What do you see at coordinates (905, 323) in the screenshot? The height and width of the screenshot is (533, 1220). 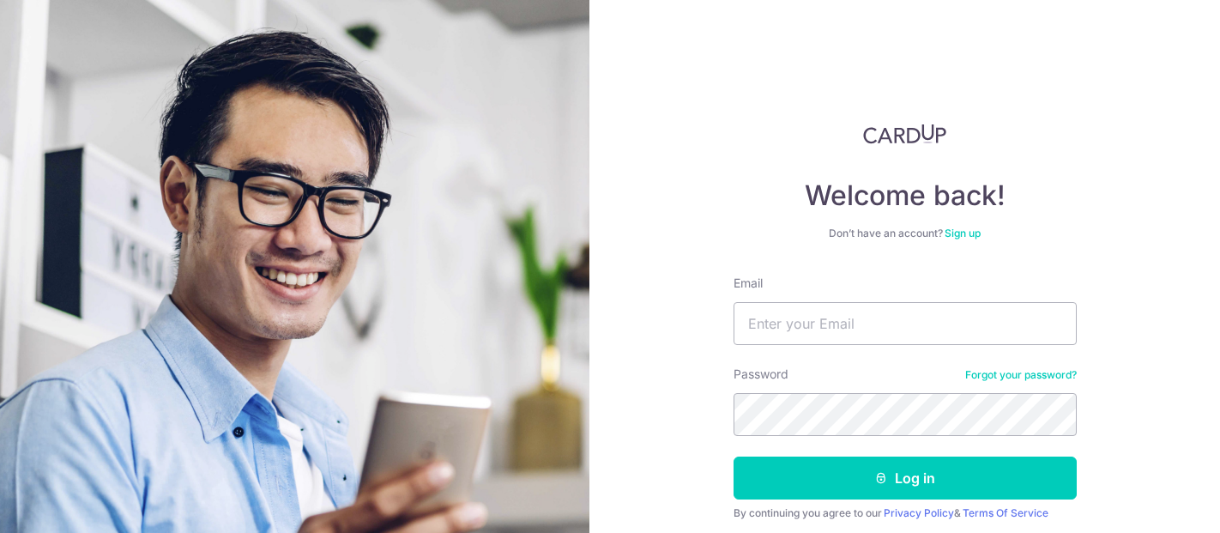 I see `input: Enter your Email` at bounding box center [905, 323].